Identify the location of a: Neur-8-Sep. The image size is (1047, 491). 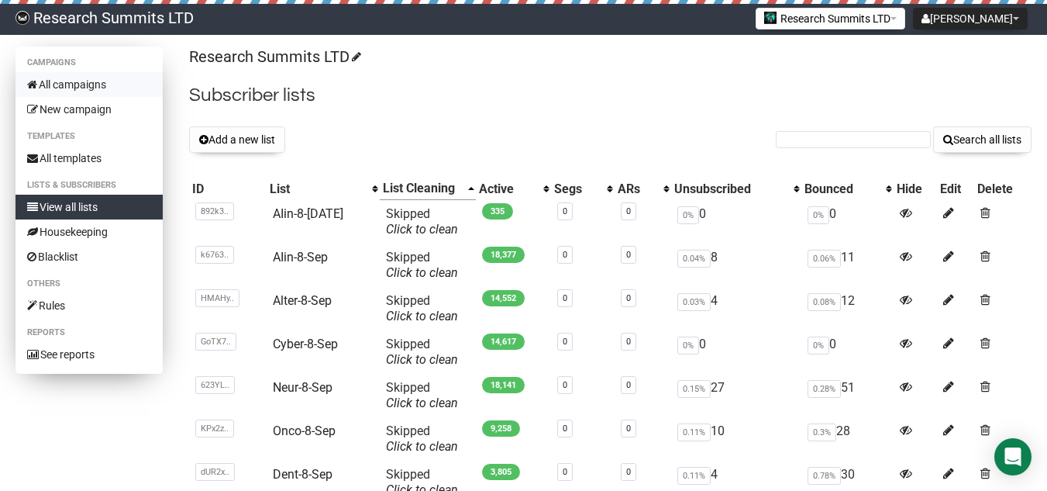
(302, 387).